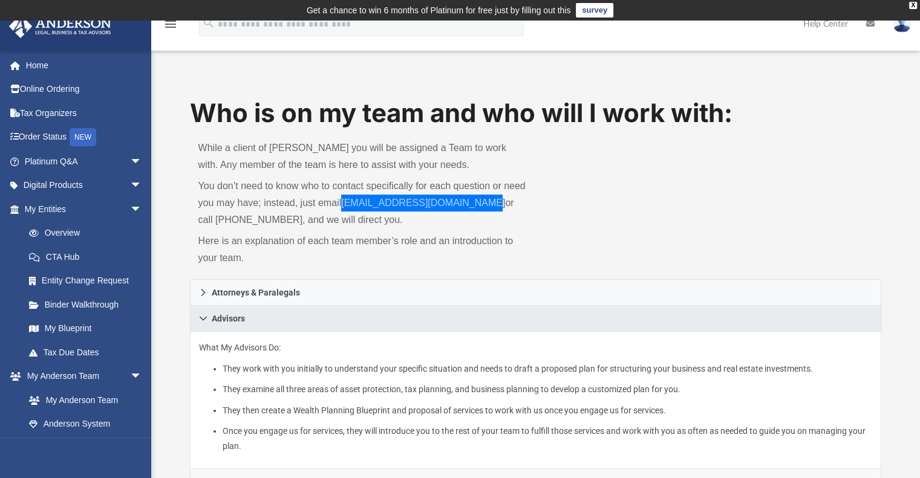 The width and height of the screenshot is (920, 478). What do you see at coordinates (84, 65) in the screenshot?
I see `a: Home` at bounding box center [84, 65].